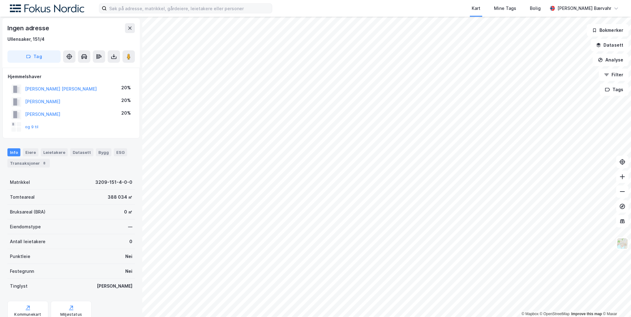  What do you see at coordinates (22, 197) in the screenshot?
I see `div: Tomteareal` at bounding box center [22, 197].